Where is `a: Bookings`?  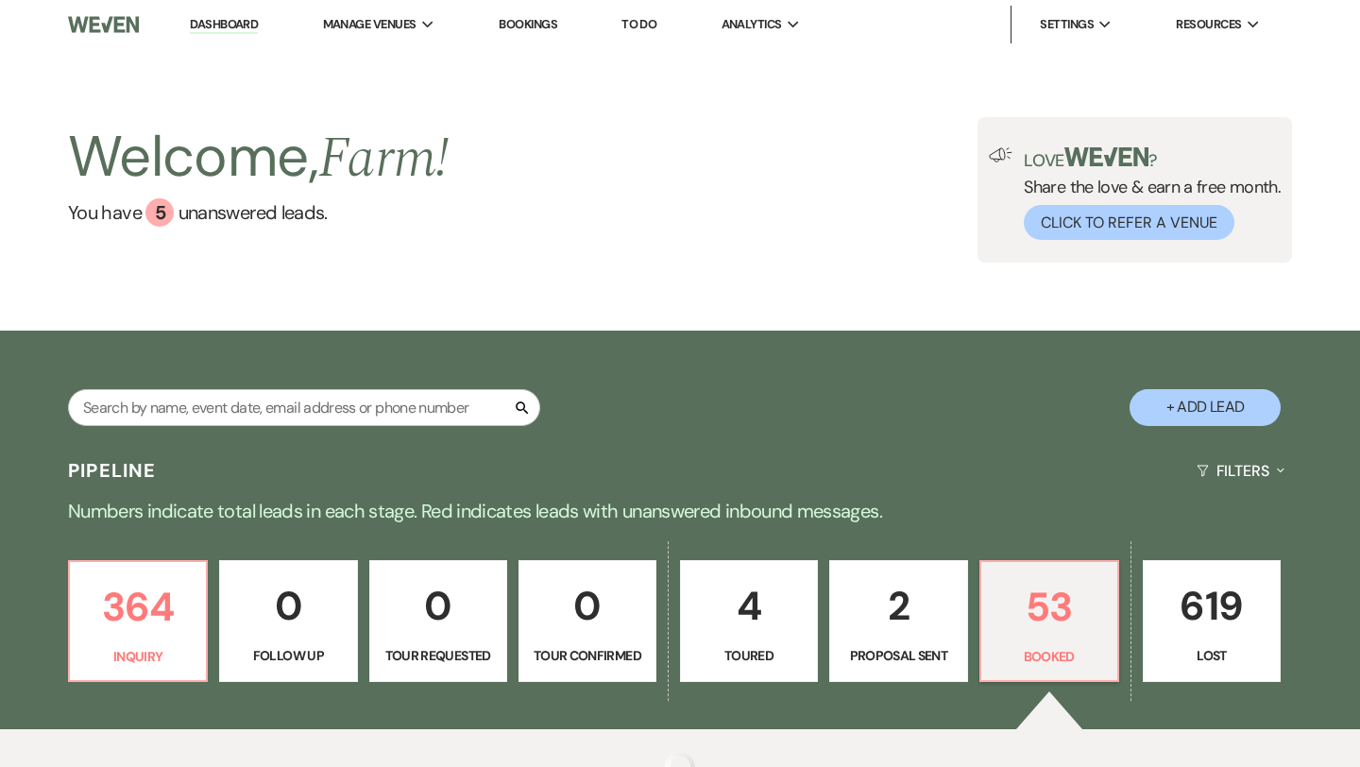 a: Bookings is located at coordinates (528, 24).